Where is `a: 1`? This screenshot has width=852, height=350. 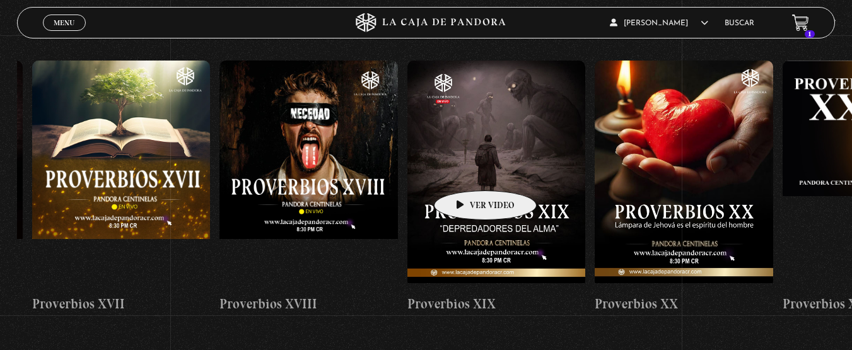
a: 1 is located at coordinates (800, 23).